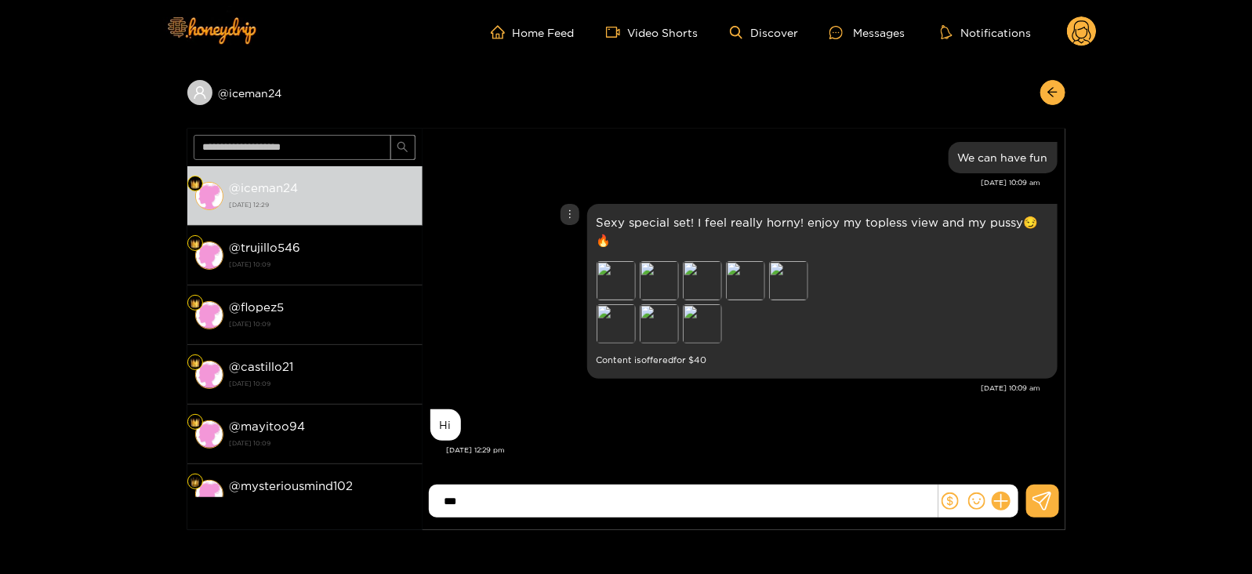 This screenshot has width=1252, height=574. What do you see at coordinates (403, 147) in the screenshot?
I see `button: search` at bounding box center [403, 147].